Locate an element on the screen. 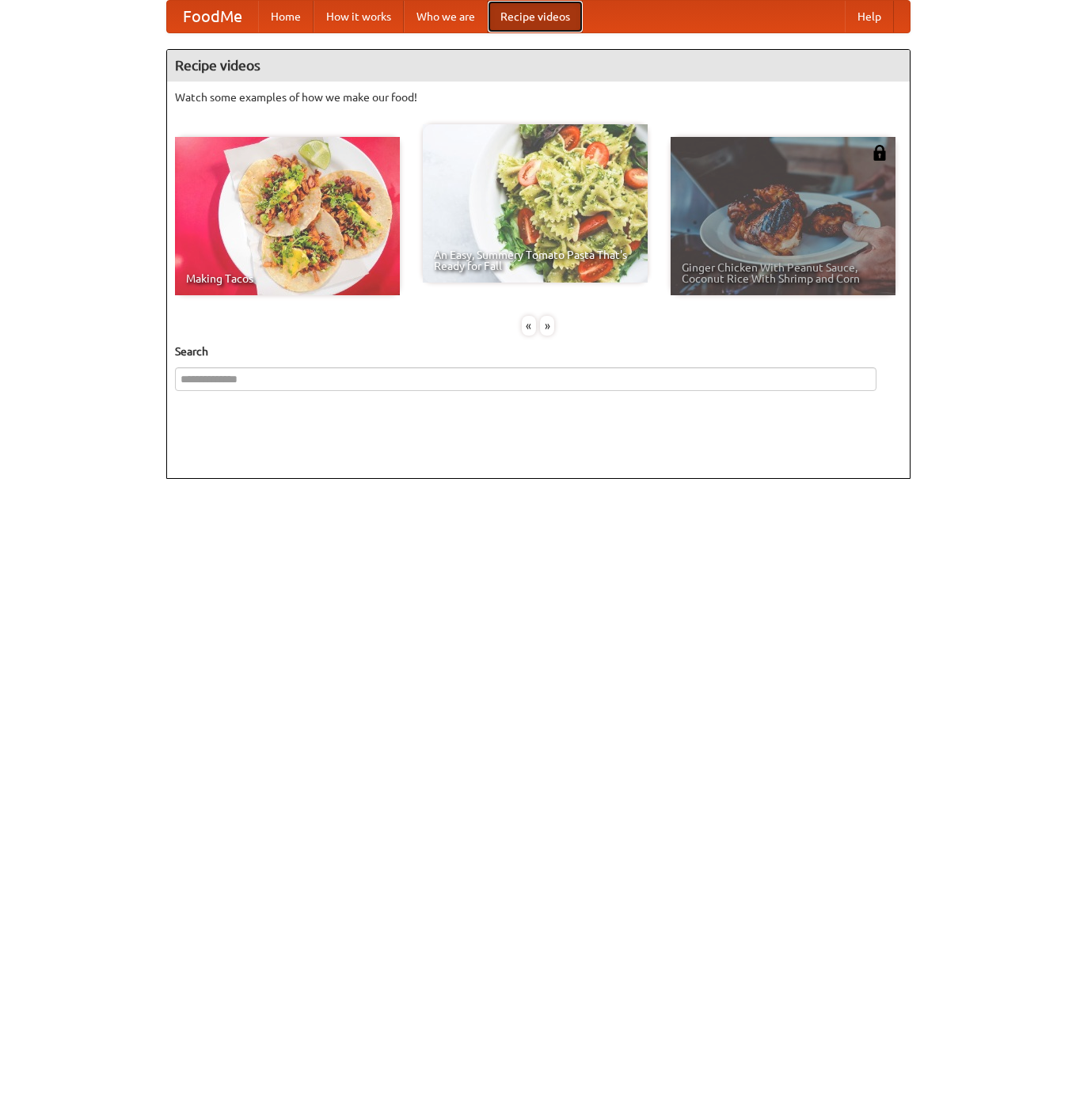 This screenshot has width=1076, height=1120. span: Making Tacos is located at coordinates (288, 279).